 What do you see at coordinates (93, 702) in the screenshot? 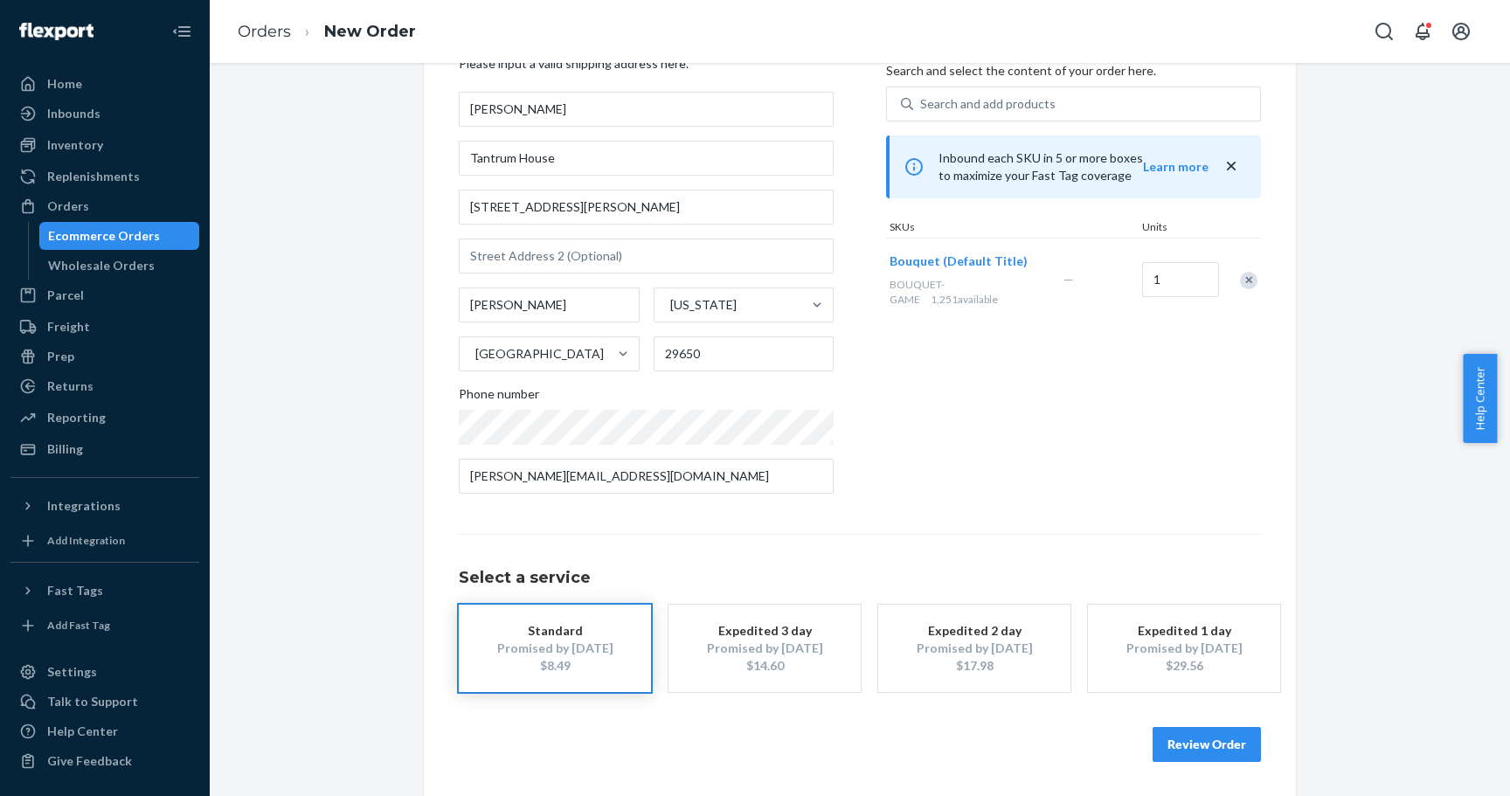
I see `div: Talk to Support` at bounding box center [93, 702].